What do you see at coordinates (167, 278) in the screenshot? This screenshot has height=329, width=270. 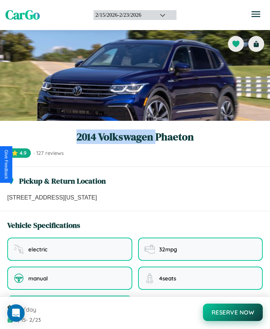 I see `span: 4 seats` at bounding box center [167, 278].